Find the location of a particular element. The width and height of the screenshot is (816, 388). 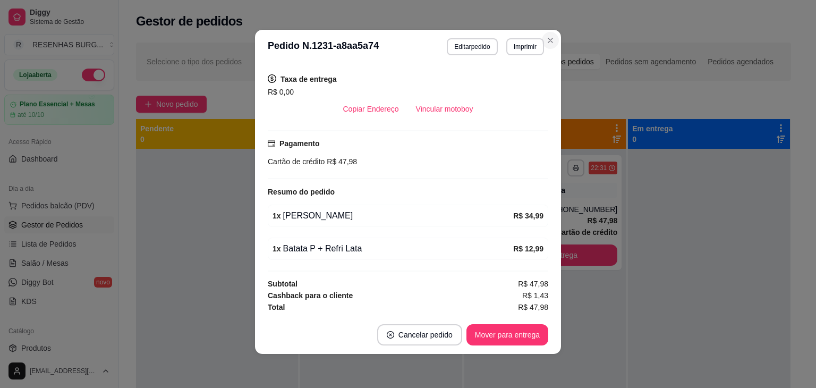

span: R$ 0,00 is located at coordinates (281, 92).